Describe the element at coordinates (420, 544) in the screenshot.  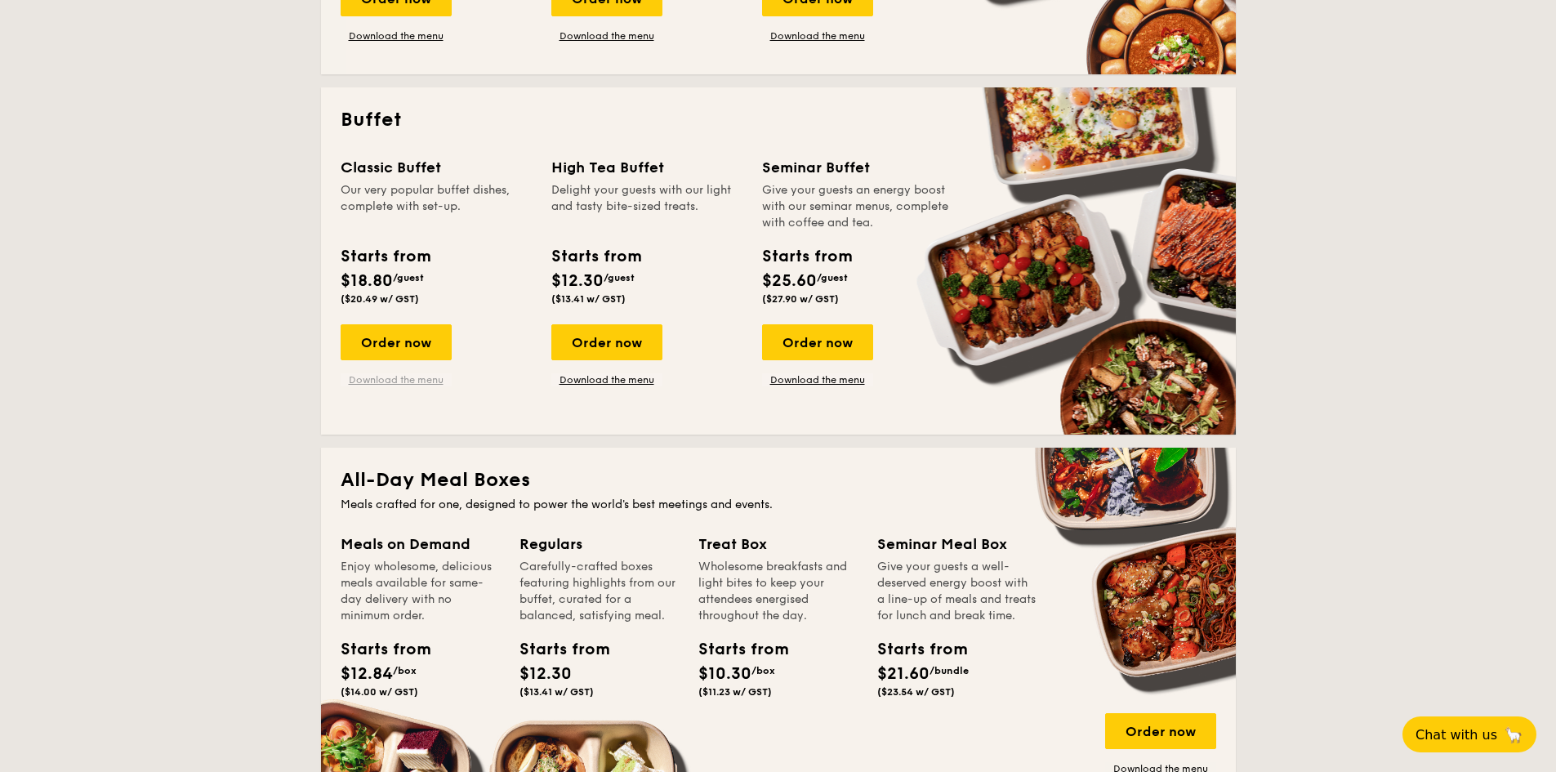
I see `div: Meals on Demand` at that location.